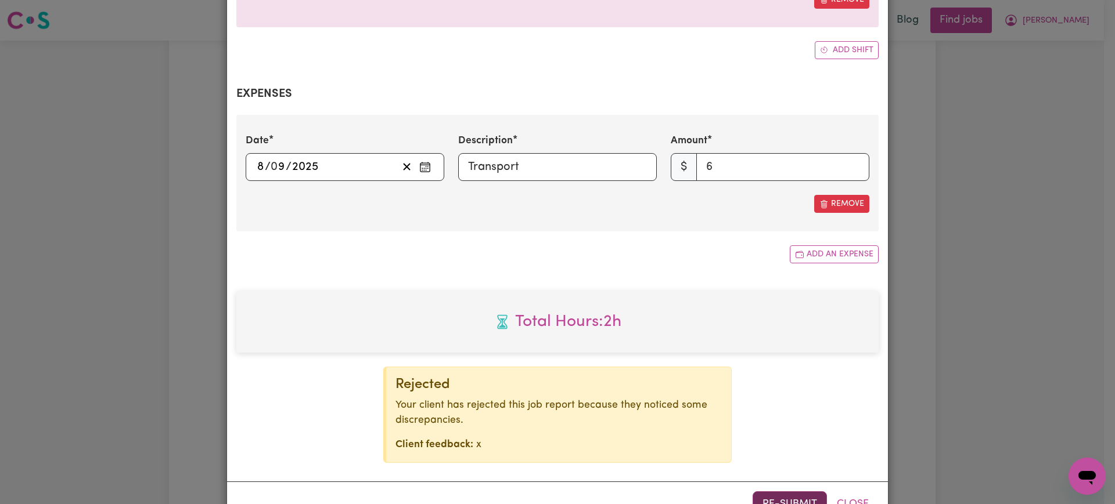 The width and height of the screenshot is (1115, 504). I want to click on button: Add another shift, so click(846, 50).